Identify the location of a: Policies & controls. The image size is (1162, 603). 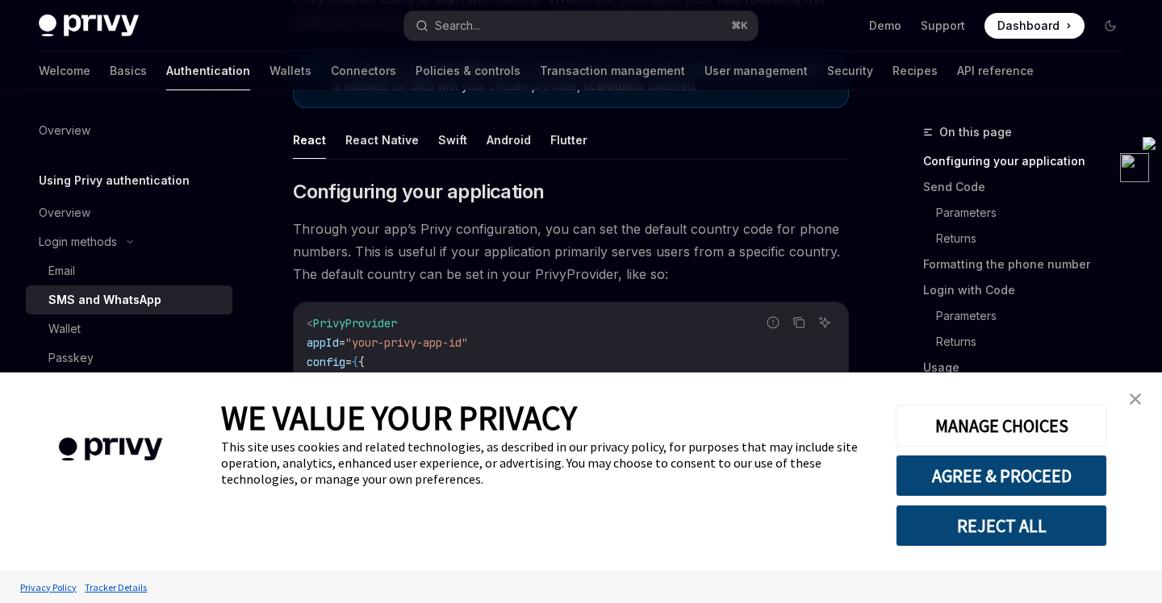
(468, 71).